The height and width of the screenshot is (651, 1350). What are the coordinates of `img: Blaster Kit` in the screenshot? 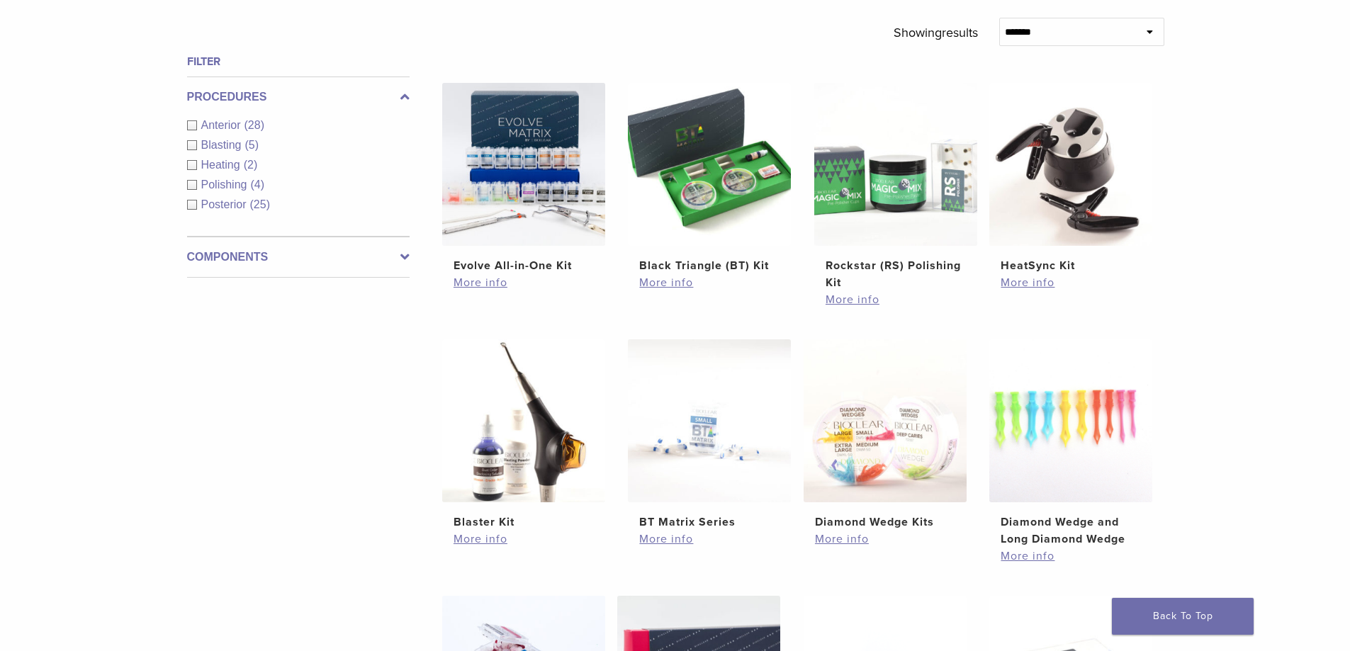 It's located at (524, 421).